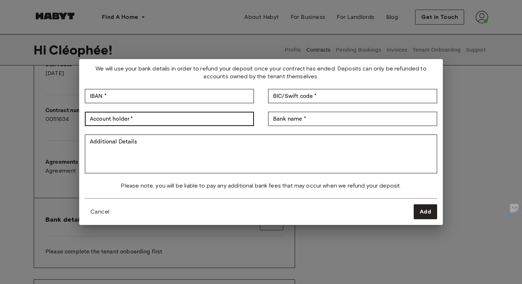  I want to click on button: Cancel, so click(100, 211).